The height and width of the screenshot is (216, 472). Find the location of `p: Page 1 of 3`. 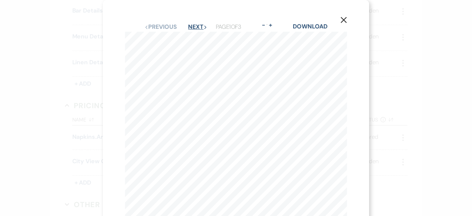

p: Page 1 of 3 is located at coordinates (228, 27).